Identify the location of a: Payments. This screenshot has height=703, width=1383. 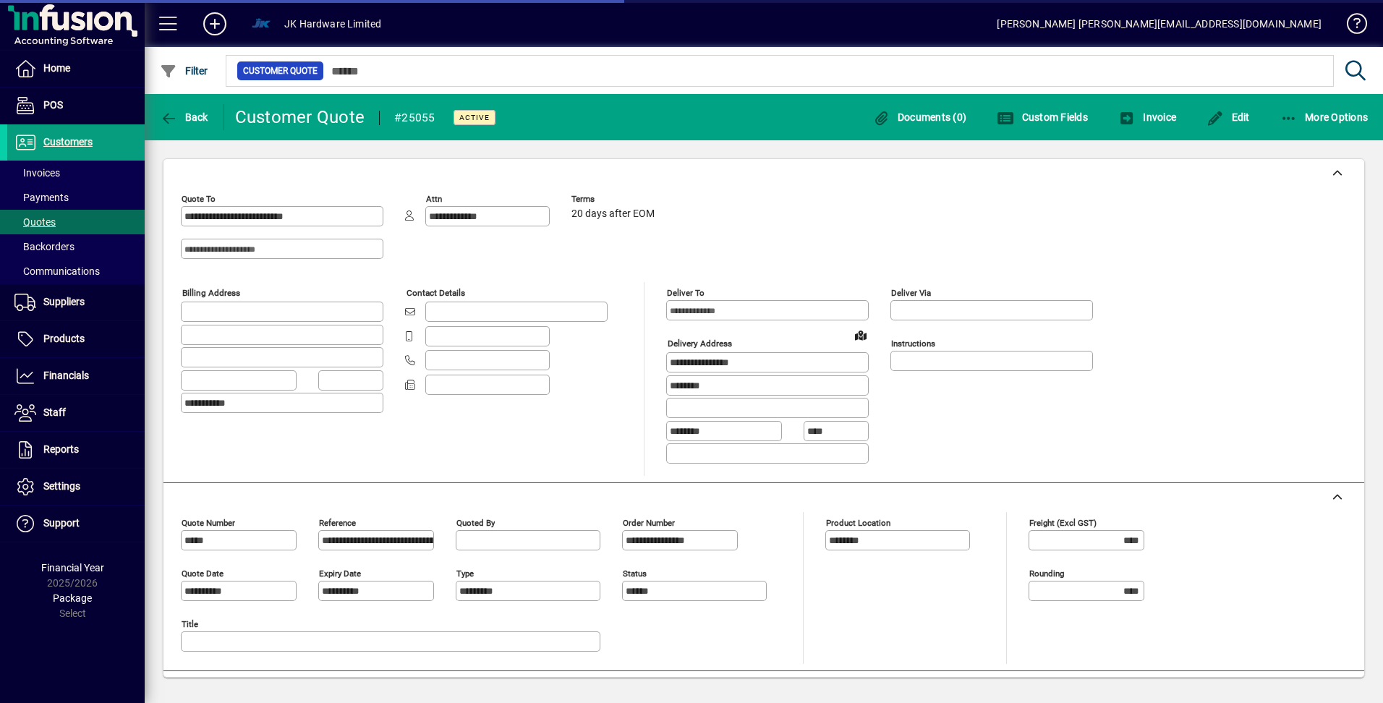
(76, 197).